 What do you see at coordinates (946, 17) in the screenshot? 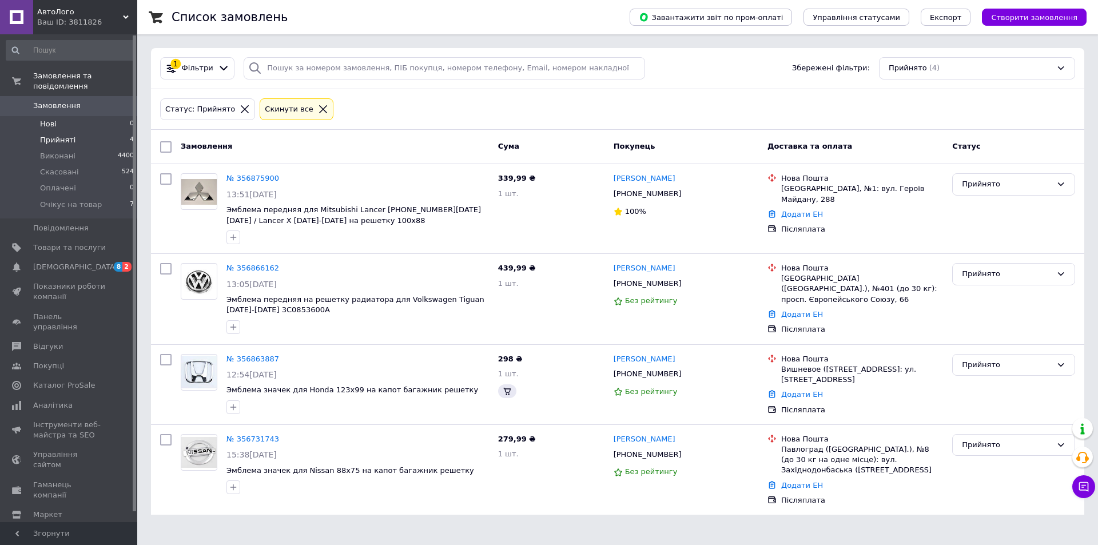
I see `button: Експорт` at bounding box center [946, 17].